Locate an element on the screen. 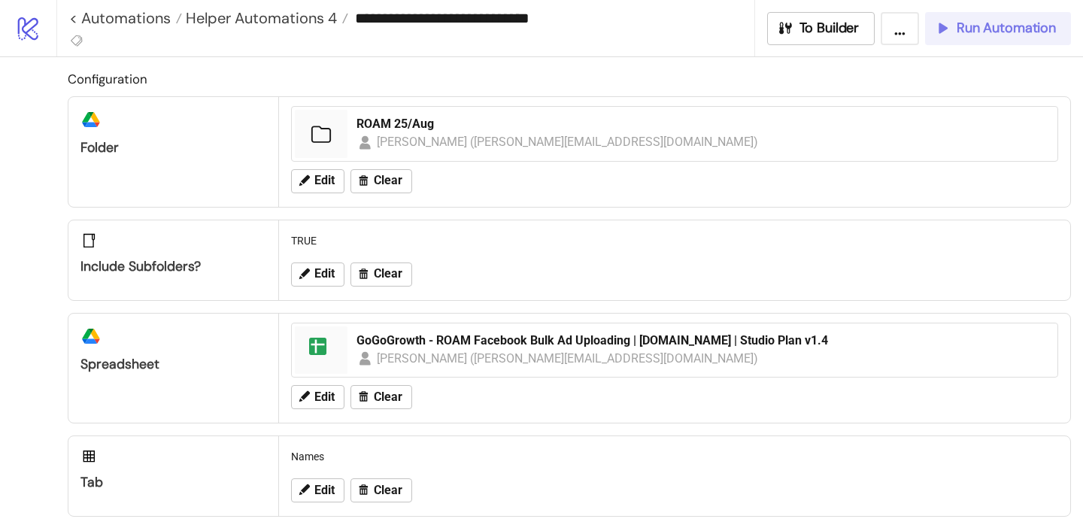 The image size is (1083, 531). a: < Automations is located at coordinates (126, 18).